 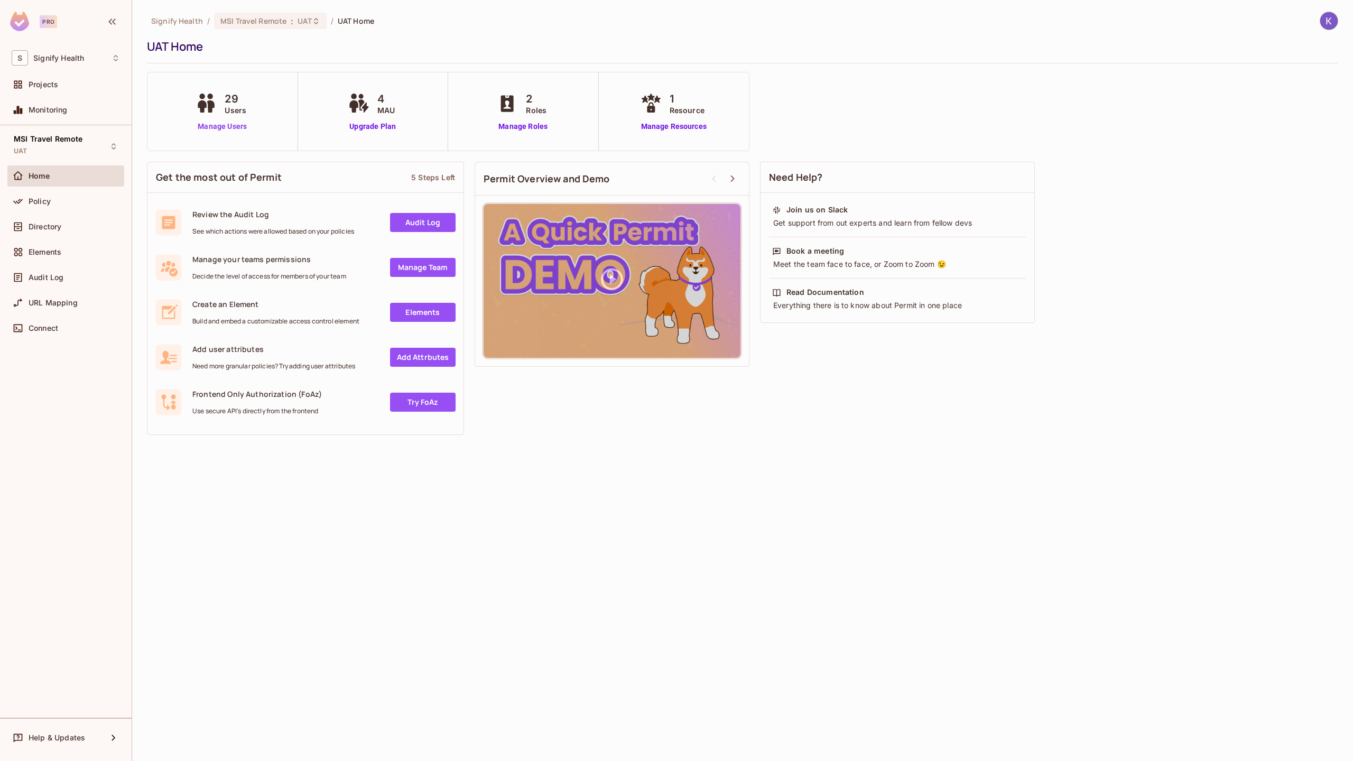 What do you see at coordinates (386, 110) in the screenshot?
I see `span: MAU` at bounding box center [386, 110].